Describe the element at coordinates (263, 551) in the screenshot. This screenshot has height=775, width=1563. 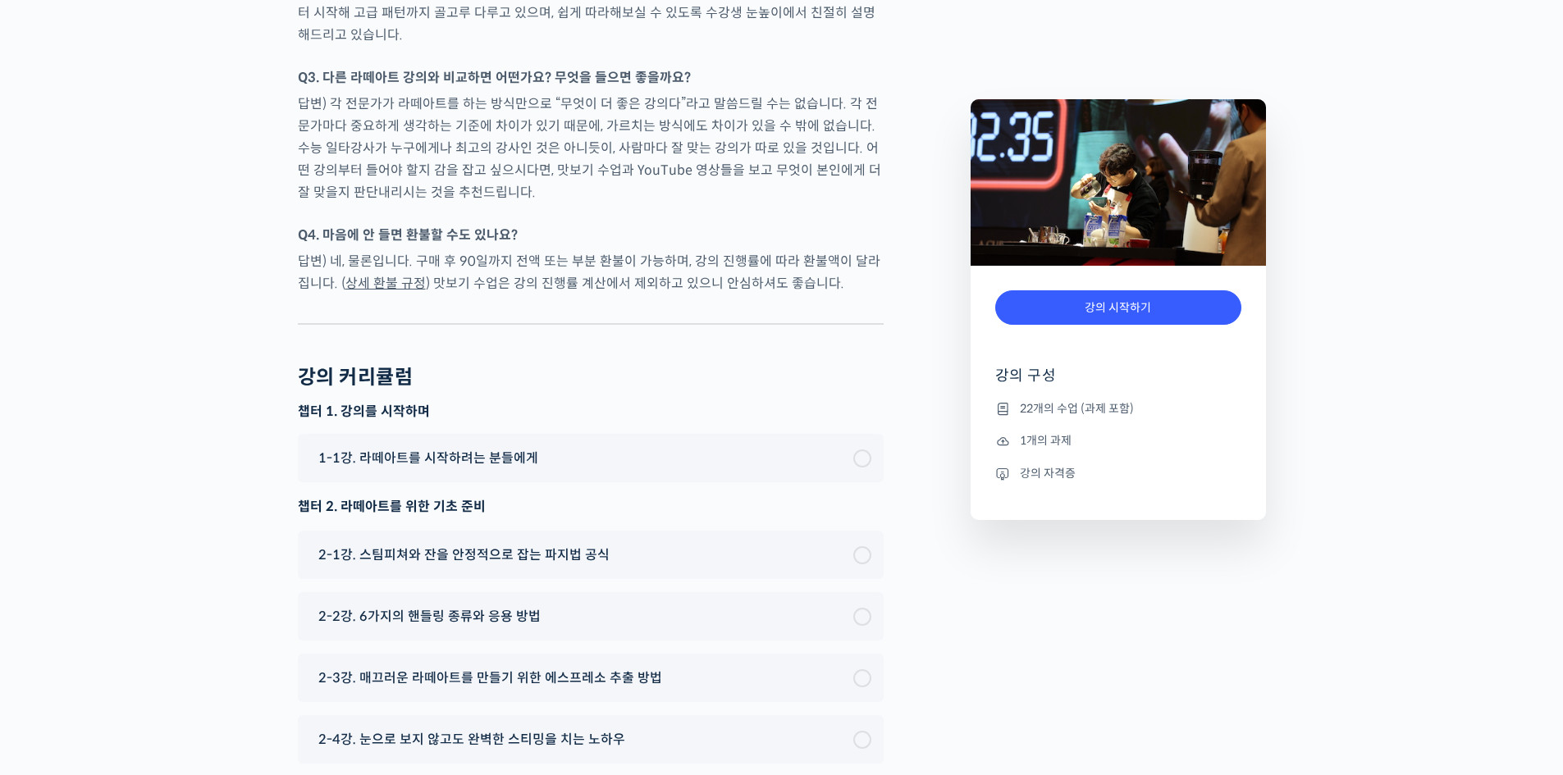
I see `span: 설정` at that location.